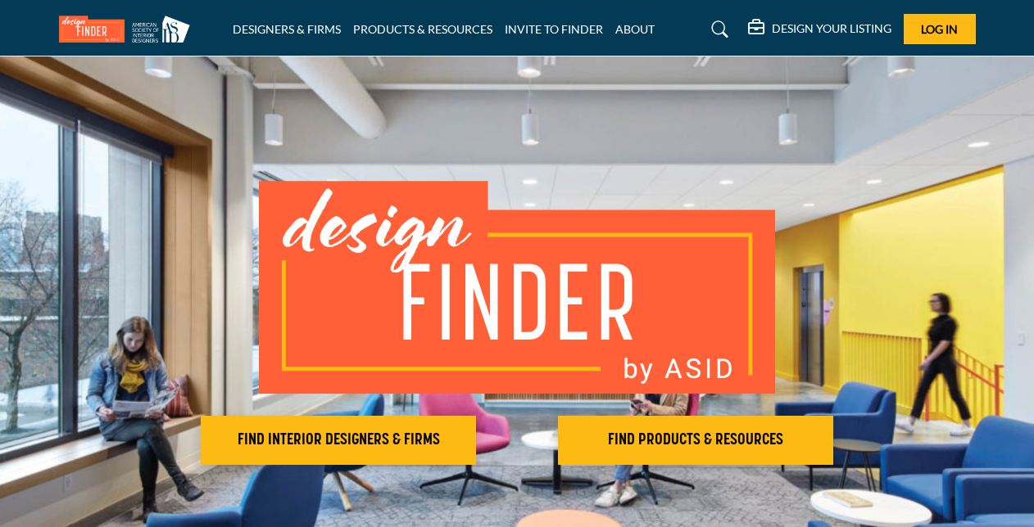 The width and height of the screenshot is (1034, 527). I want to click on h2: FIND PRODUCTS & RESOURCES, so click(695, 441).